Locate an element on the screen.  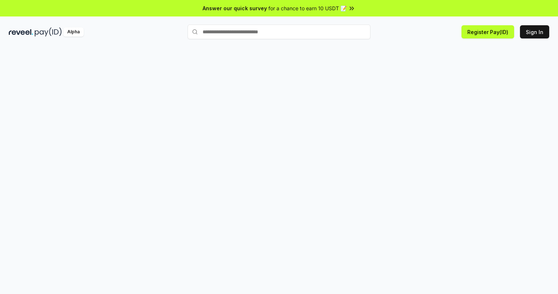
div: Alpha is located at coordinates (74, 32).